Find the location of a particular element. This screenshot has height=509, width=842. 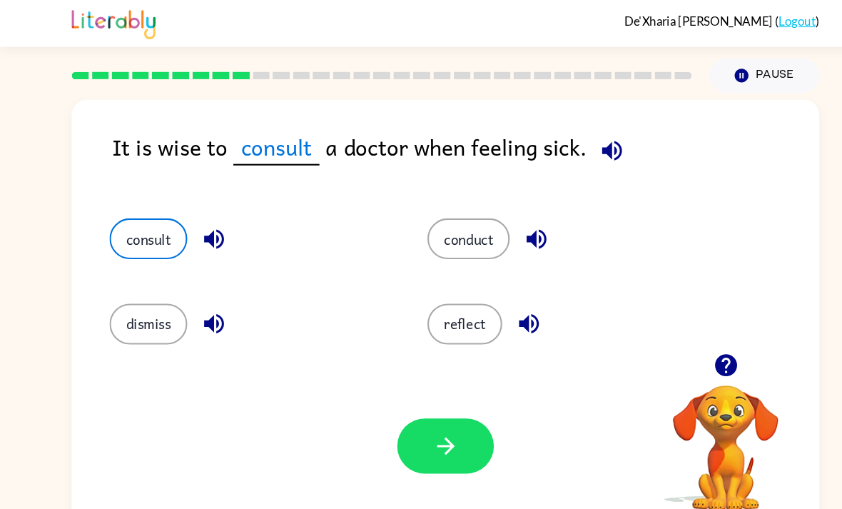

button: conduct is located at coordinates (442, 225).